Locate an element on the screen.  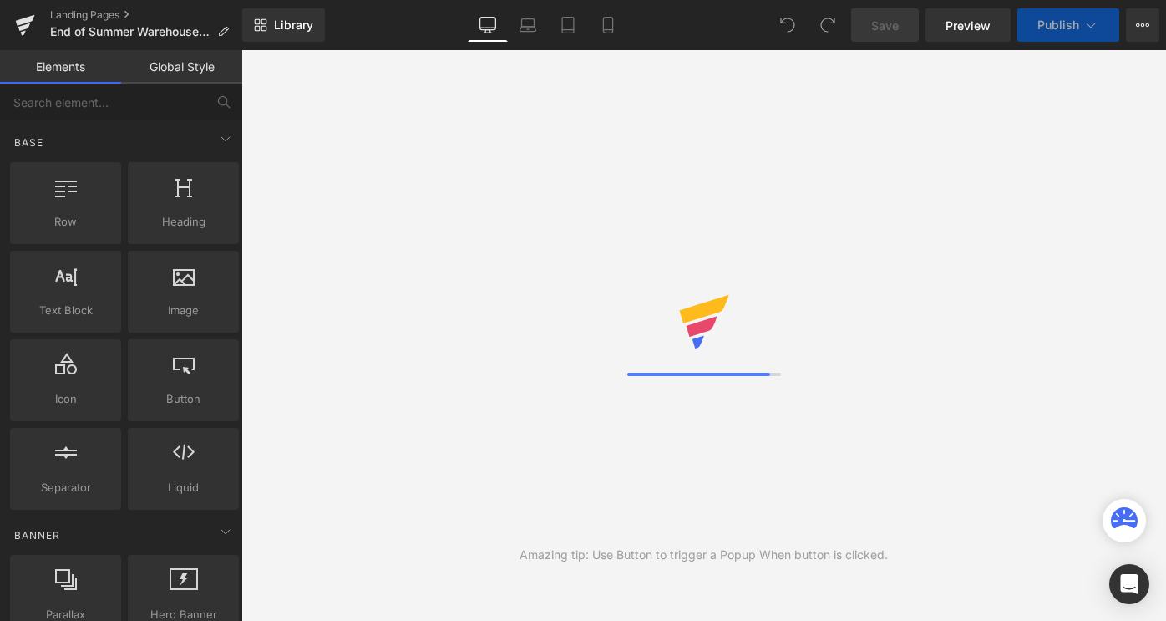
a: Preview is located at coordinates (968, 25).